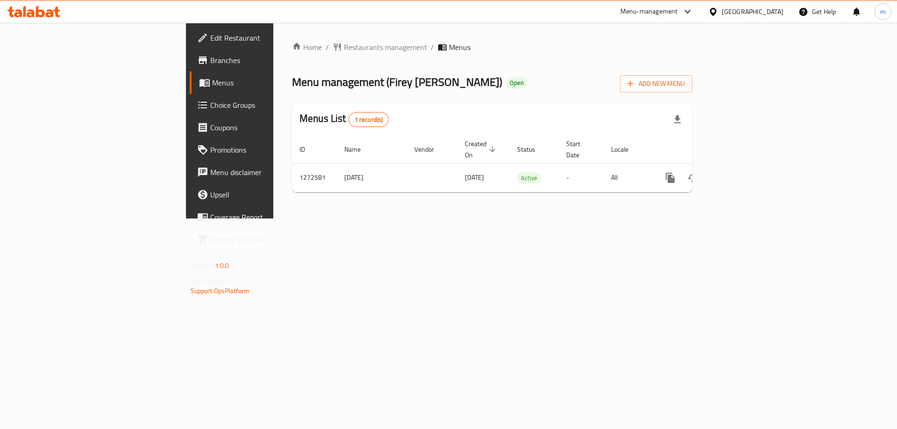  What do you see at coordinates (529, 178) in the screenshot?
I see `span: Active` at bounding box center [529, 178].